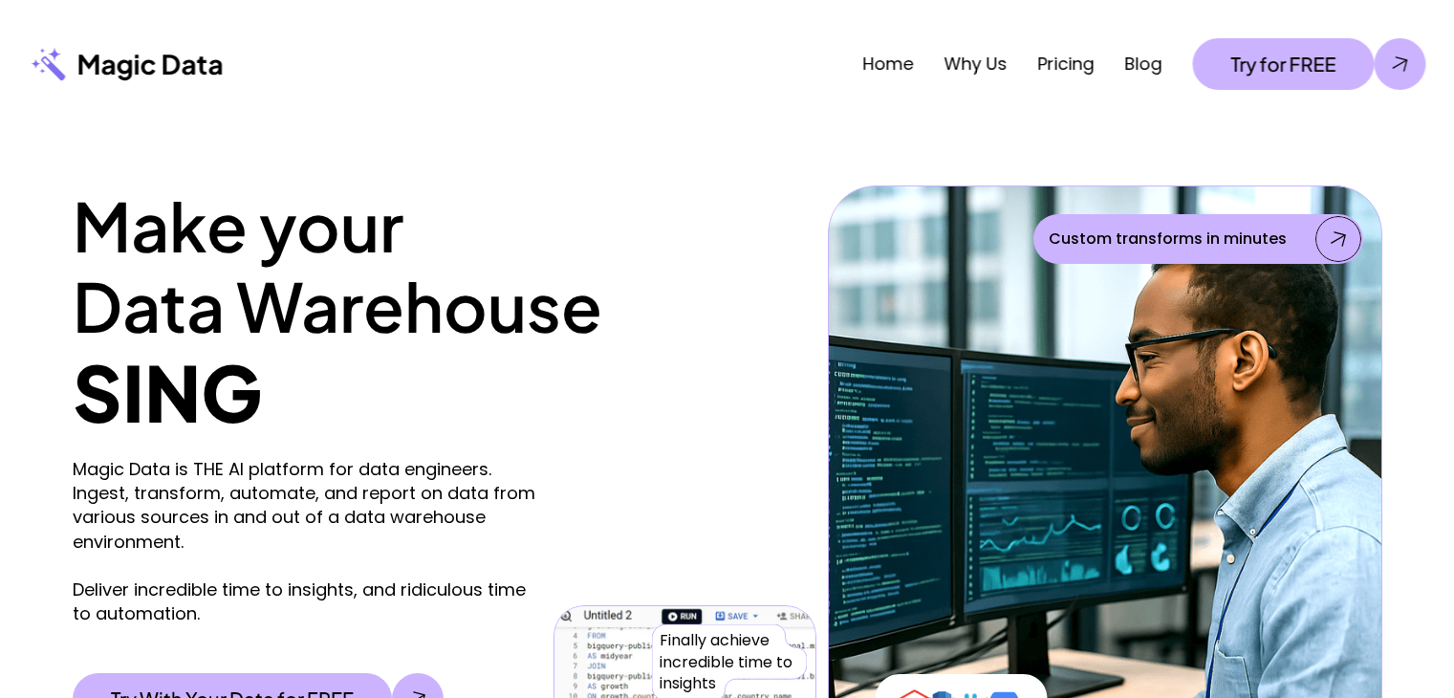 The height and width of the screenshot is (698, 1454). What do you see at coordinates (1283, 64) in the screenshot?
I see `p: Try for FREE` at bounding box center [1283, 64].